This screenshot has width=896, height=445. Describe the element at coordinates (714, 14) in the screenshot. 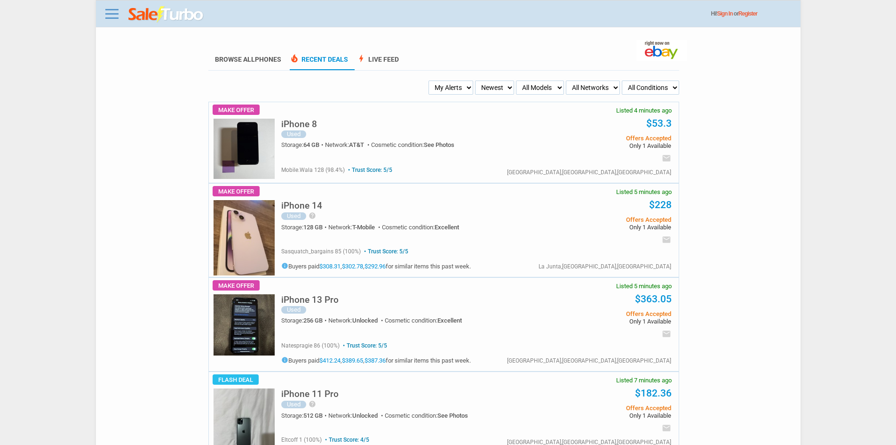

I see `span: Hi!` at that location.